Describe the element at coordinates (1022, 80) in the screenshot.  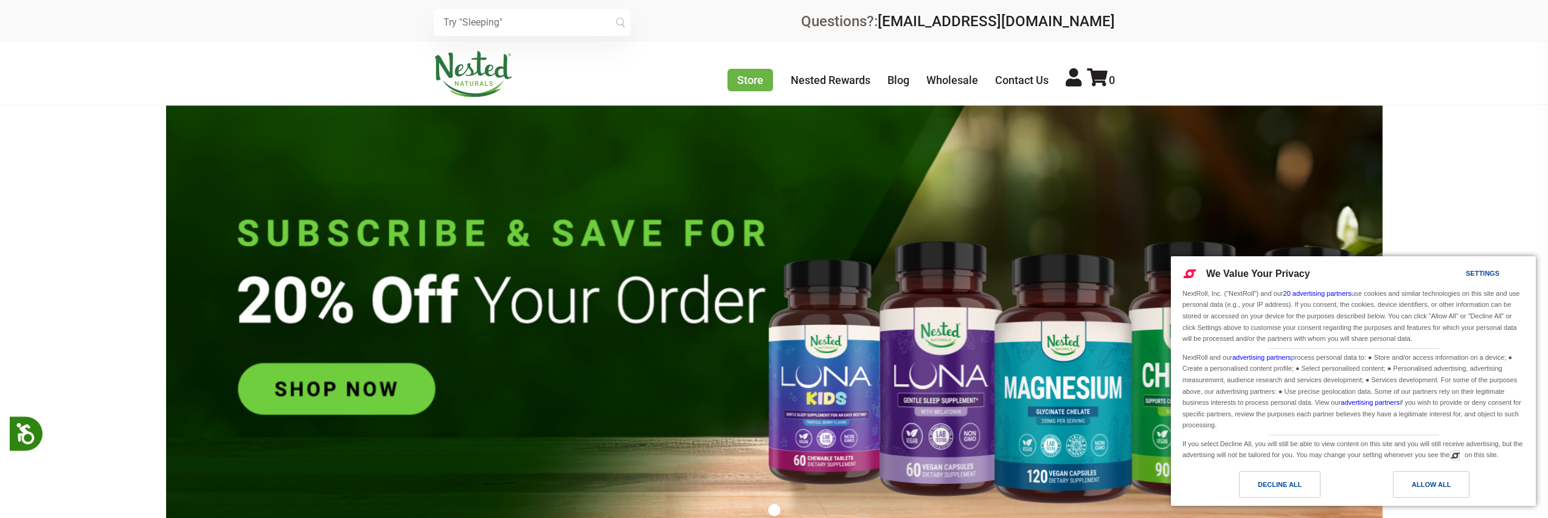
I see `a: Contact Us` at that location.